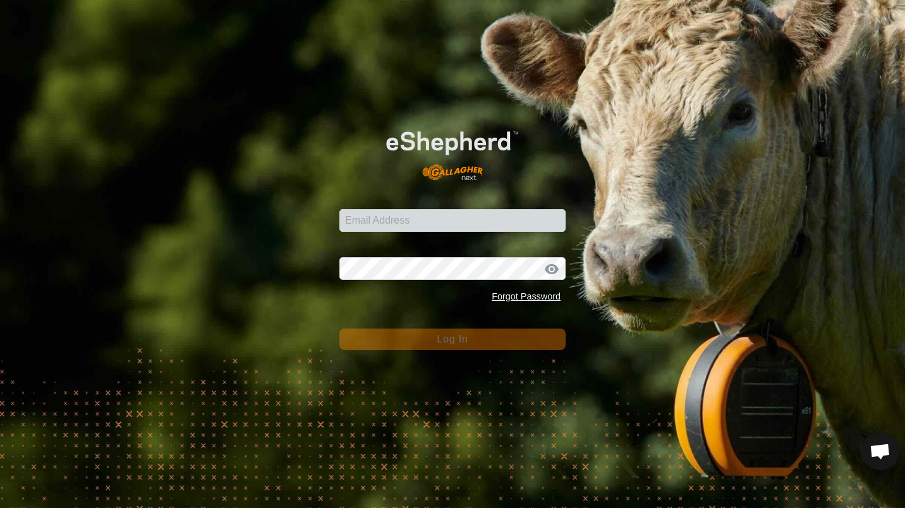  What do you see at coordinates (452, 339) in the screenshot?
I see `button: Log In` at bounding box center [452, 339].